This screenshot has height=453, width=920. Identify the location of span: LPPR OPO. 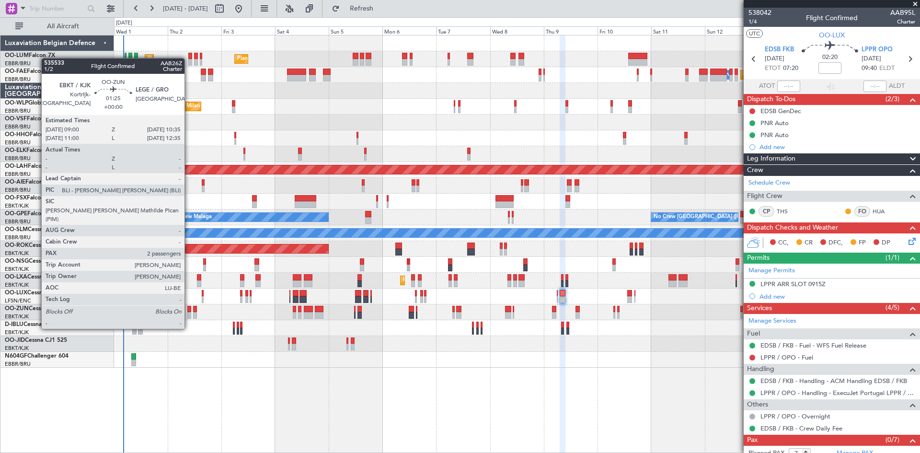
(876, 50).